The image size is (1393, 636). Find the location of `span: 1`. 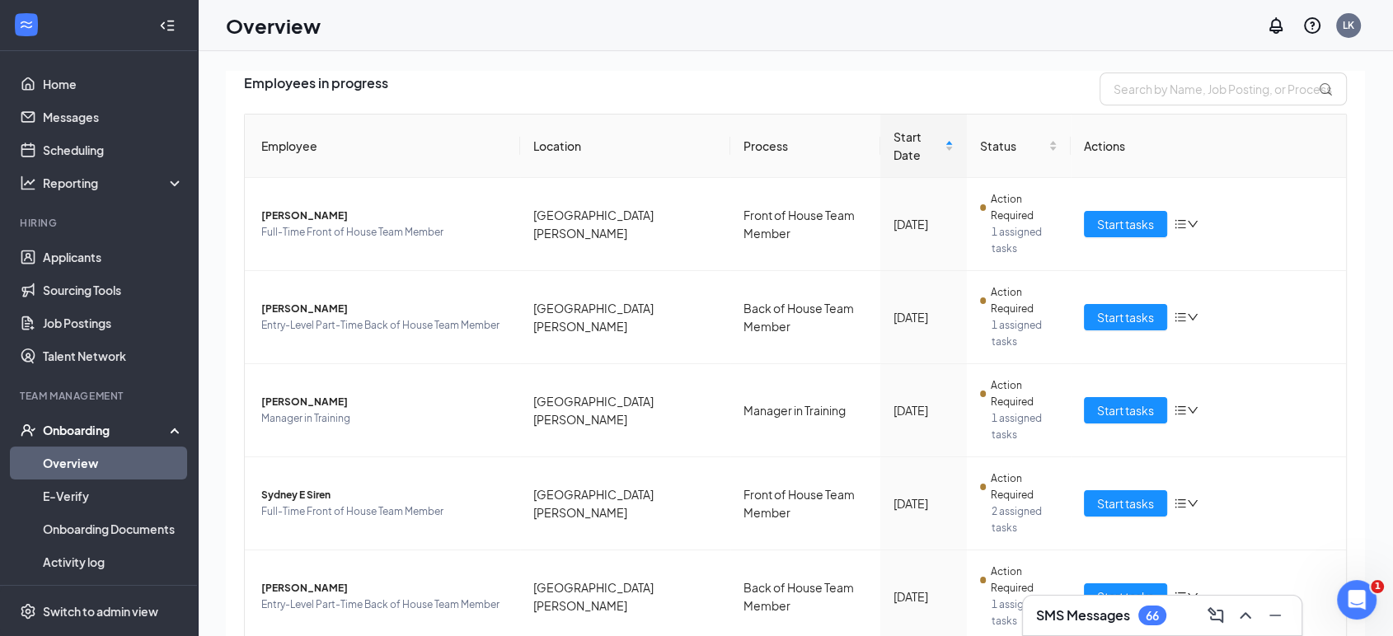

span: 1 is located at coordinates (1378, 587).